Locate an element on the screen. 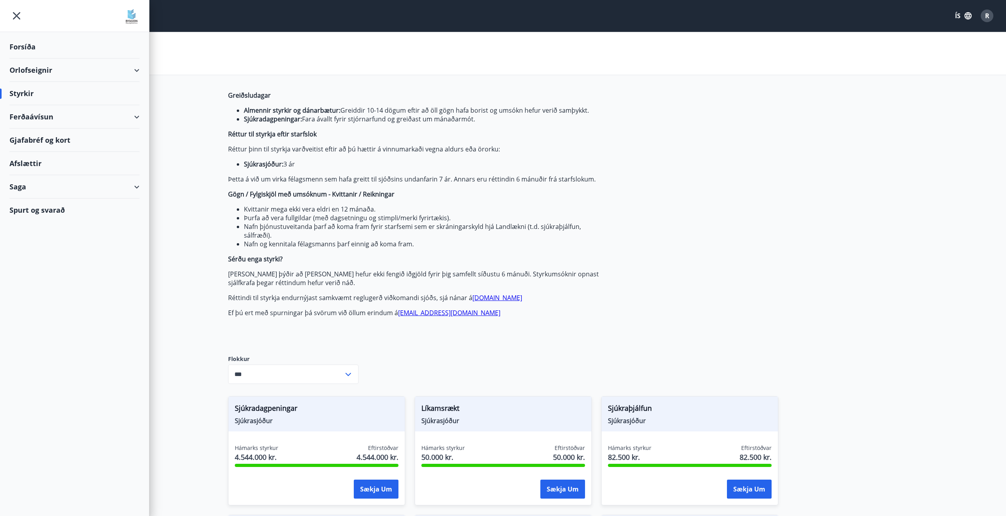  button: ÍS is located at coordinates (963, 16).